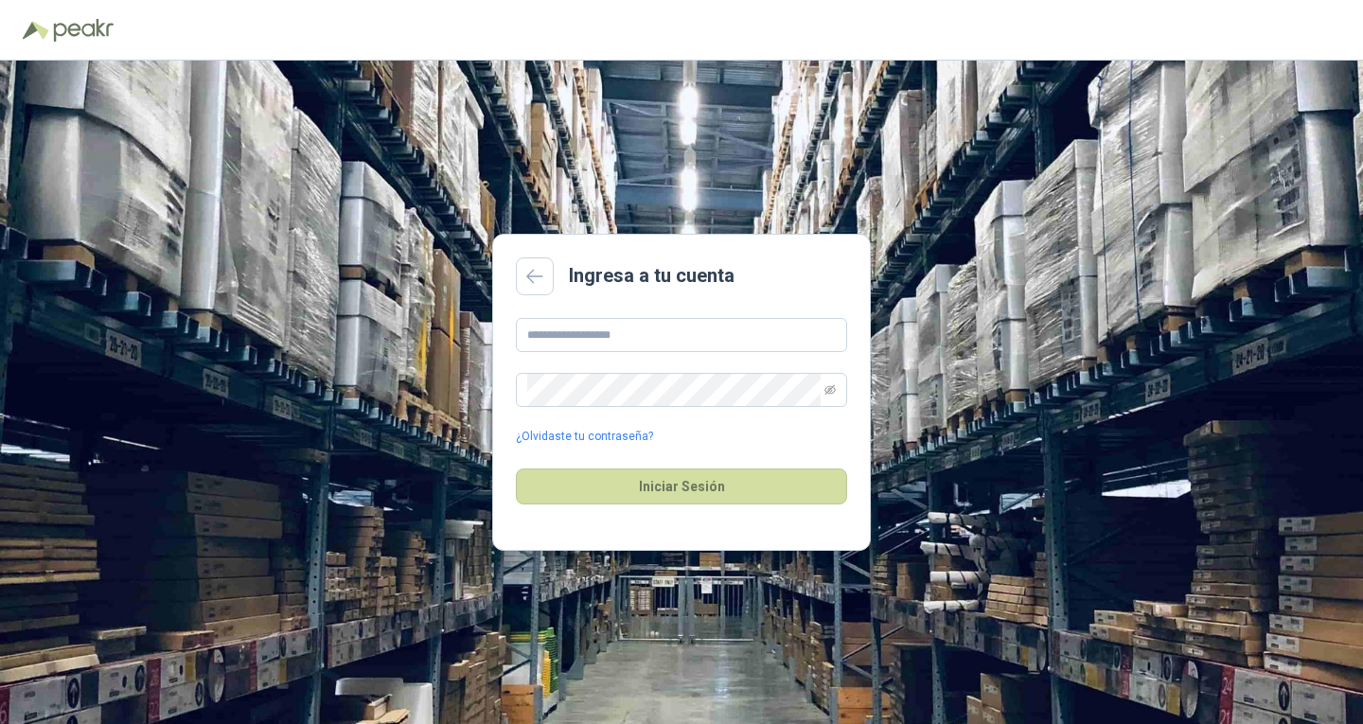 The height and width of the screenshot is (724, 1363). Describe the element at coordinates (83, 30) in the screenshot. I see `img: Peakr` at that location.